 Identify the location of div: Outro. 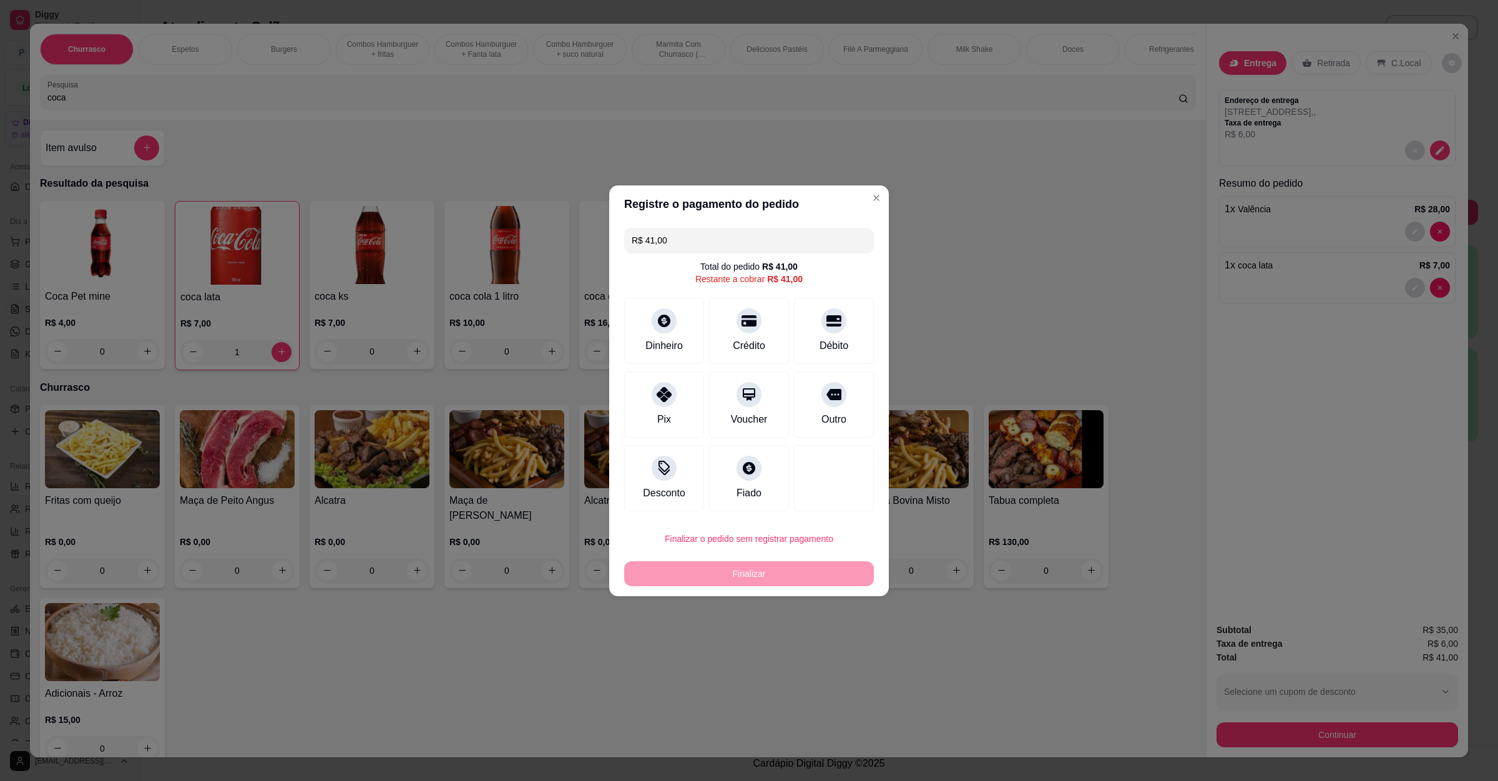
(834, 420).